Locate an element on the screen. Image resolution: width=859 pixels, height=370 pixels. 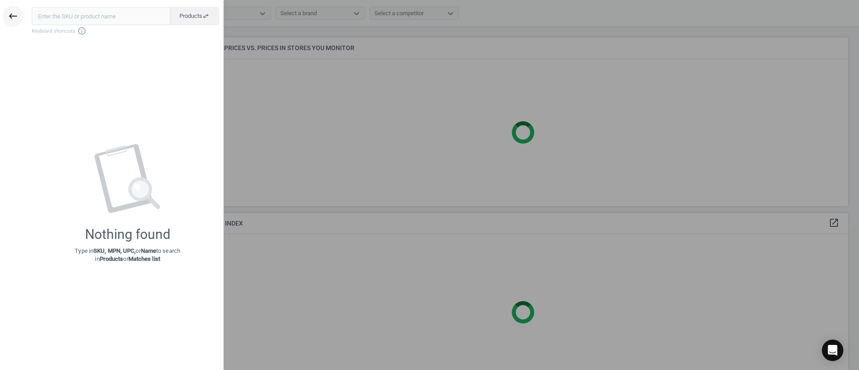
strong: SKU, MPN, UPC, is located at coordinates (115, 250).